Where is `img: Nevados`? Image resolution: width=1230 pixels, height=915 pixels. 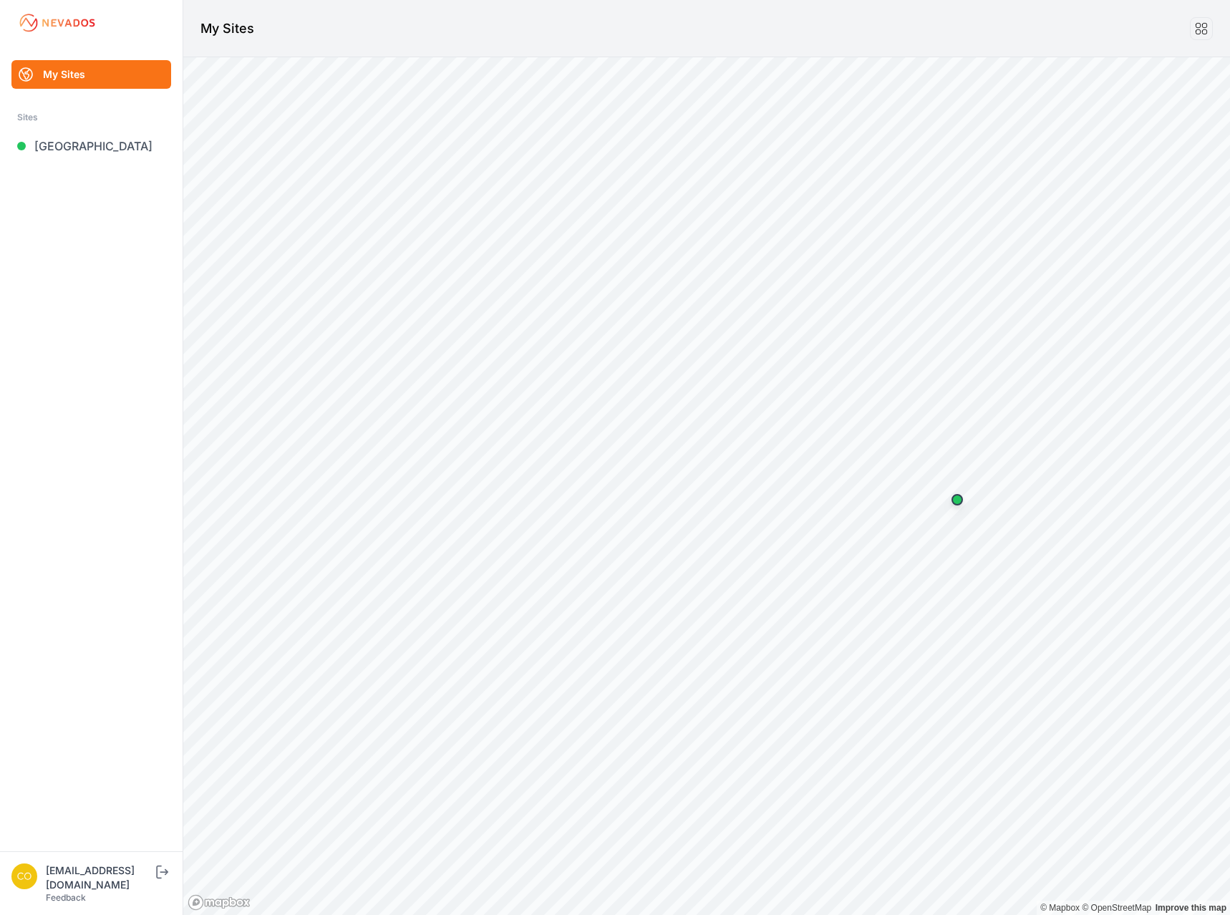
img: Nevados is located at coordinates (57, 23).